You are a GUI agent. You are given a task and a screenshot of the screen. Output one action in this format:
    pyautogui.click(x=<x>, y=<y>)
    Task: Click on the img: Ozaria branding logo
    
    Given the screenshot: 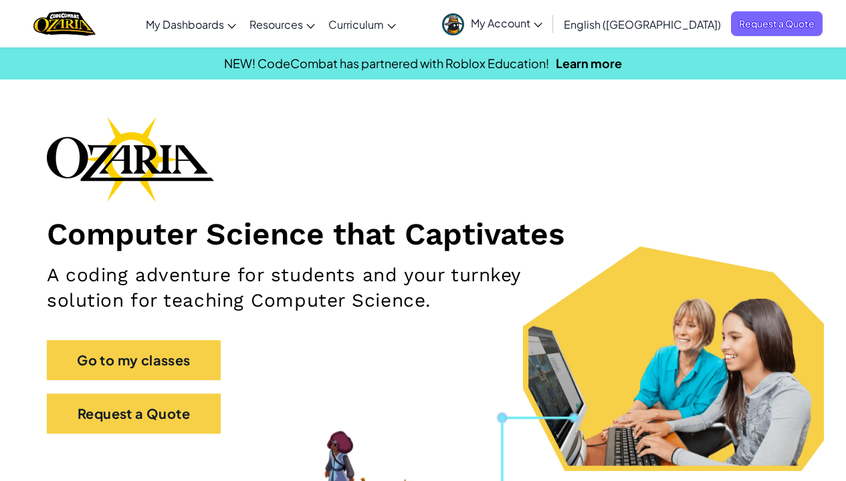 What is the action you would take?
    pyautogui.click(x=130, y=159)
    